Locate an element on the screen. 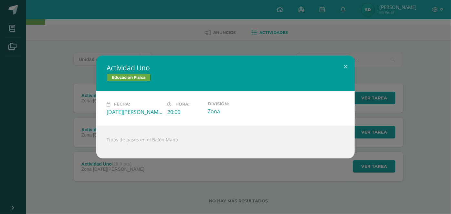 The width and height of the screenshot is (451, 214). div: Zona is located at coordinates (236, 112).